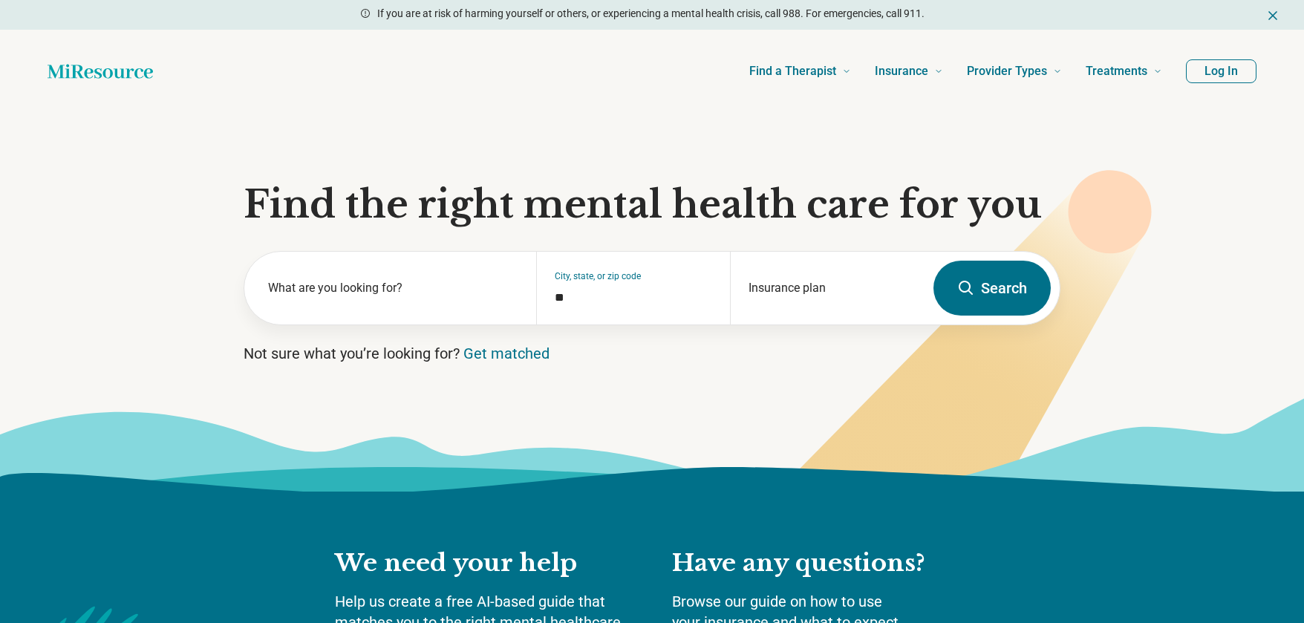 This screenshot has width=1304, height=623. I want to click on h2: Have any questions?, so click(821, 564).